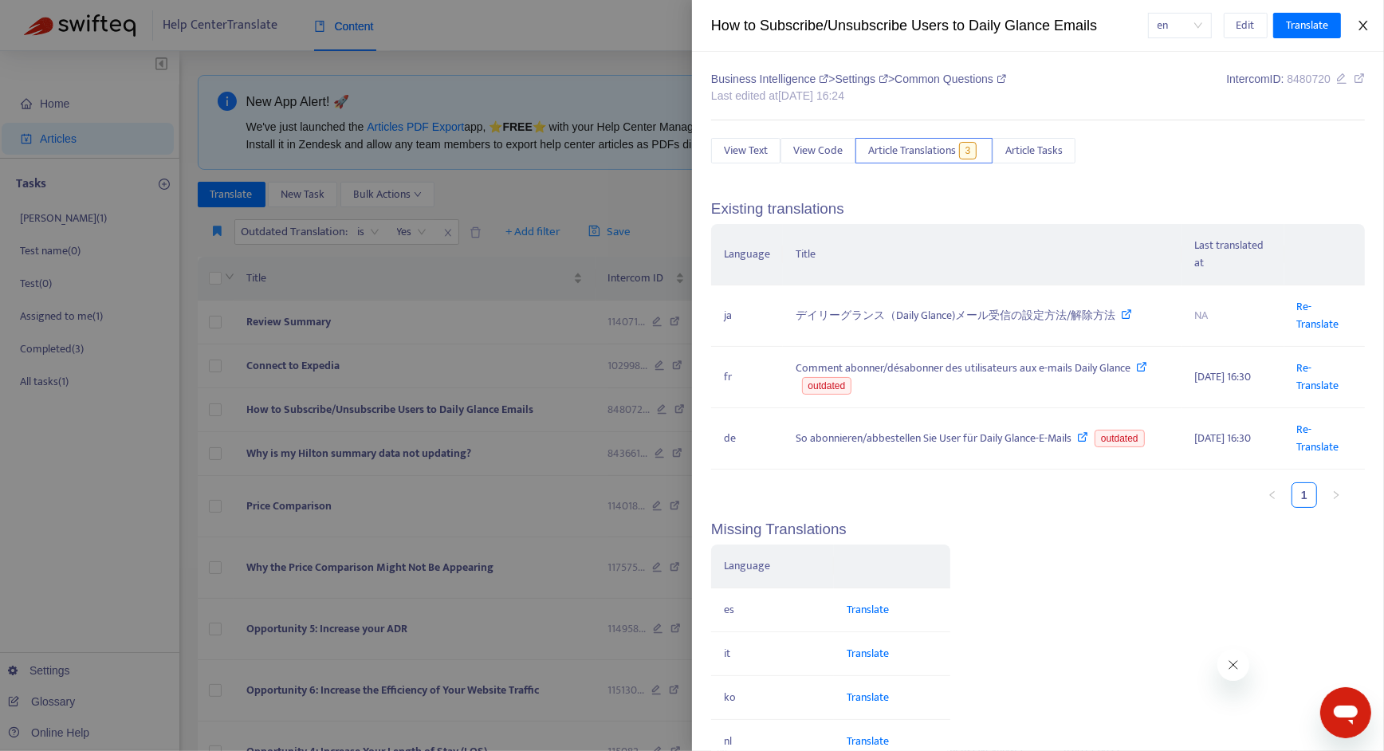 The height and width of the screenshot is (751, 1384). Describe the element at coordinates (747, 316) in the screenshot. I see `td: ja` at that location.